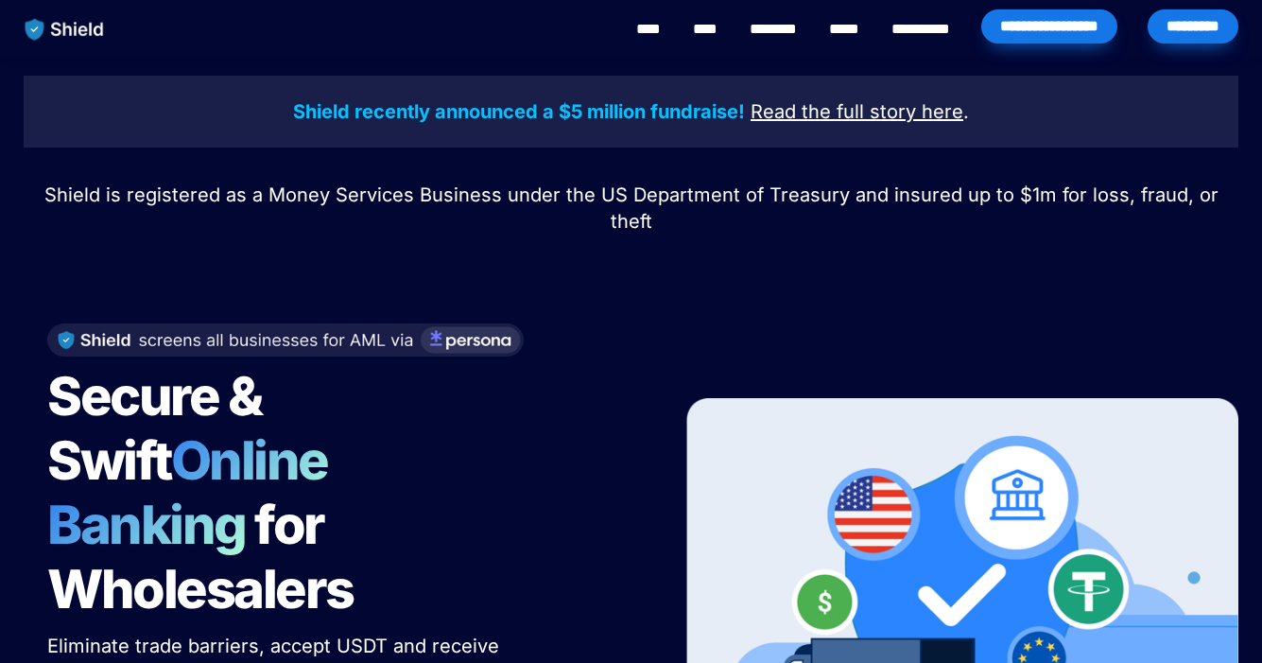  What do you see at coordinates (634, 208) in the screenshot?
I see `span: Shield is registered as a Money Services Business under the US Department of Treasury and insured...` at bounding box center [634, 208].